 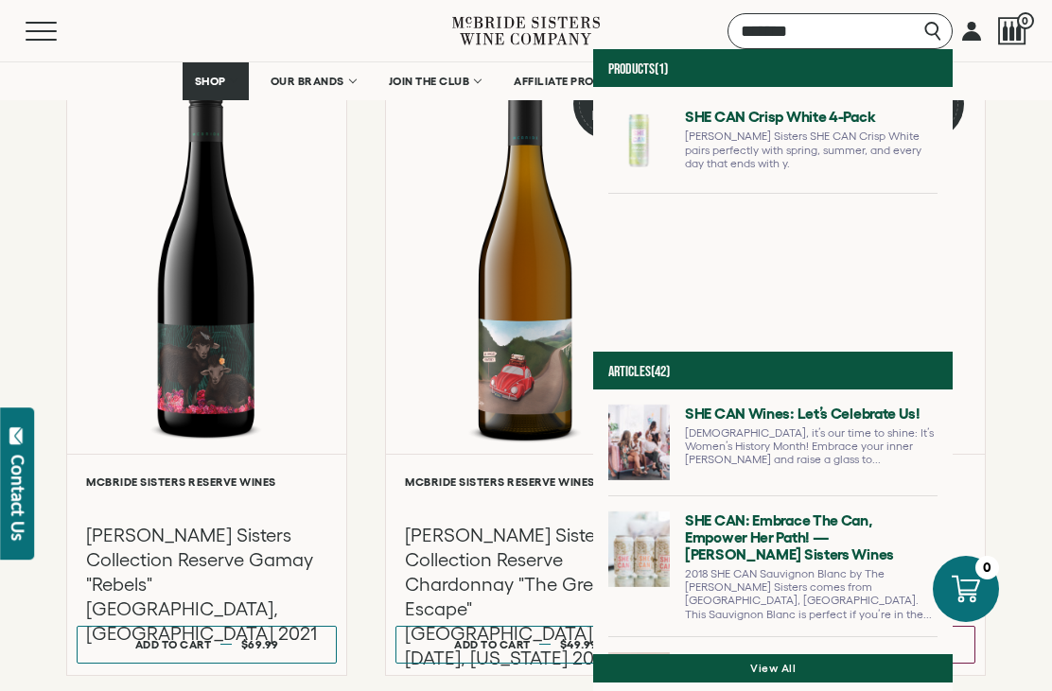 What do you see at coordinates (206, 361) in the screenshot?
I see `a: Red McBride Sisters Collection Reserve Gamay "Rebels" Central Otago, New Zealand 2021 McBride Sis...` at bounding box center [206, 361].